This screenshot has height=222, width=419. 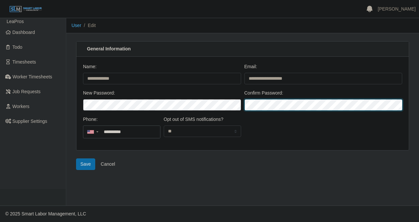 I want to click on span: Worker Timesheets, so click(x=32, y=77).